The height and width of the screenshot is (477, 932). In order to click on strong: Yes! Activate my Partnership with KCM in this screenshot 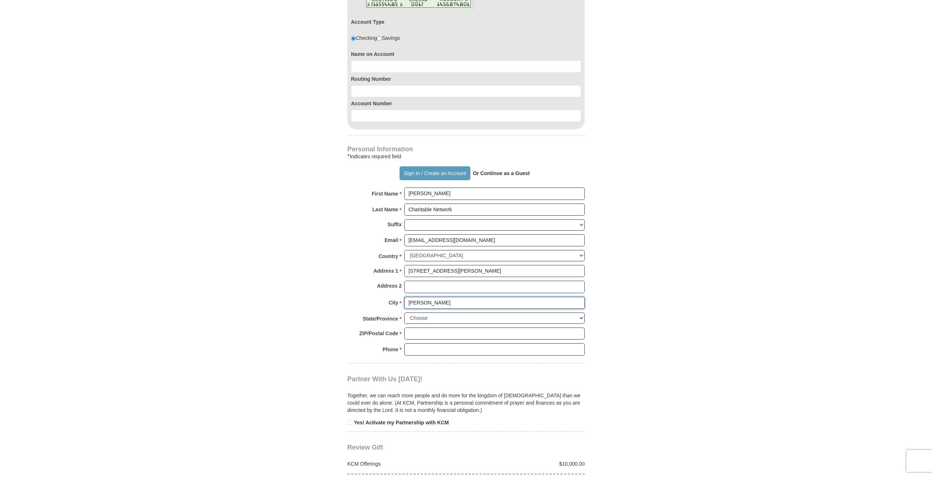, I will do `click(401, 422)`.